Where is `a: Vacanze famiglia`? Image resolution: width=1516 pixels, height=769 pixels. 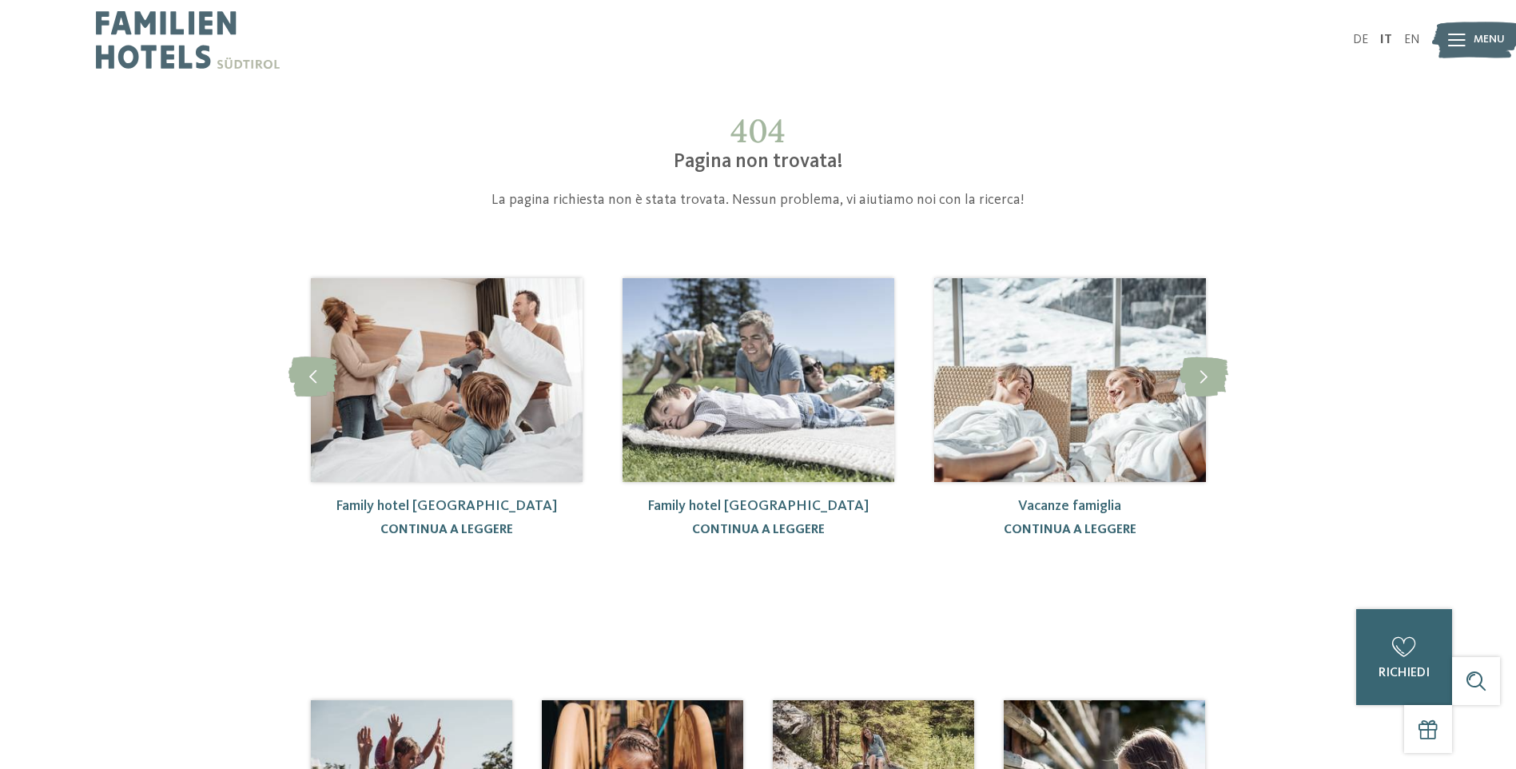 a: Vacanze famiglia is located at coordinates (1070, 506).